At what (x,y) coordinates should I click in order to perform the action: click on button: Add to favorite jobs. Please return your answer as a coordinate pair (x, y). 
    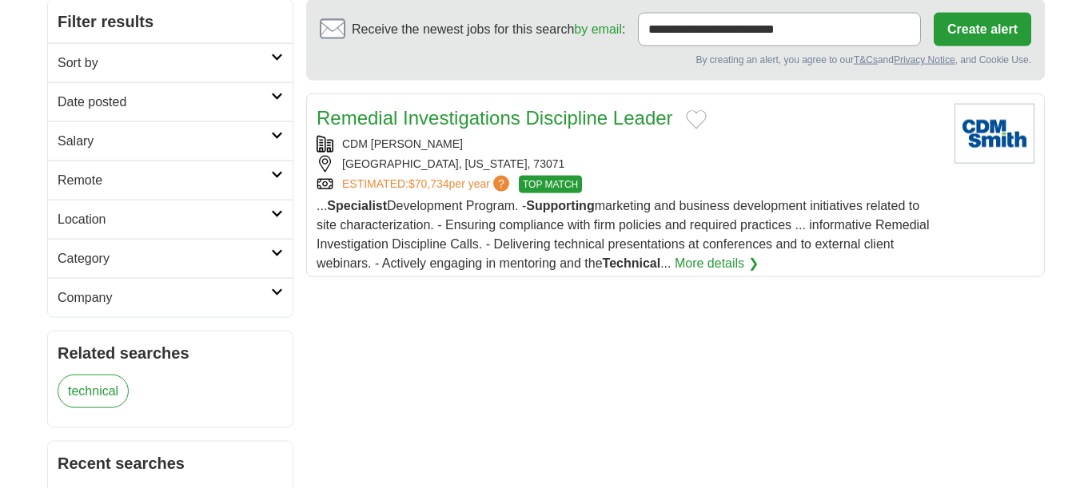
    Looking at the image, I should click on (696, 120).